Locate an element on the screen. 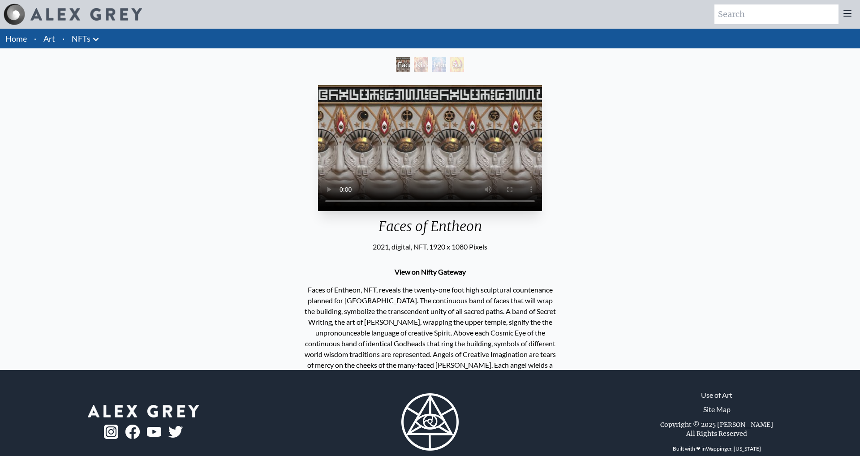 The height and width of the screenshot is (456, 860). img: fb-logo.png is located at coordinates (133, 432).